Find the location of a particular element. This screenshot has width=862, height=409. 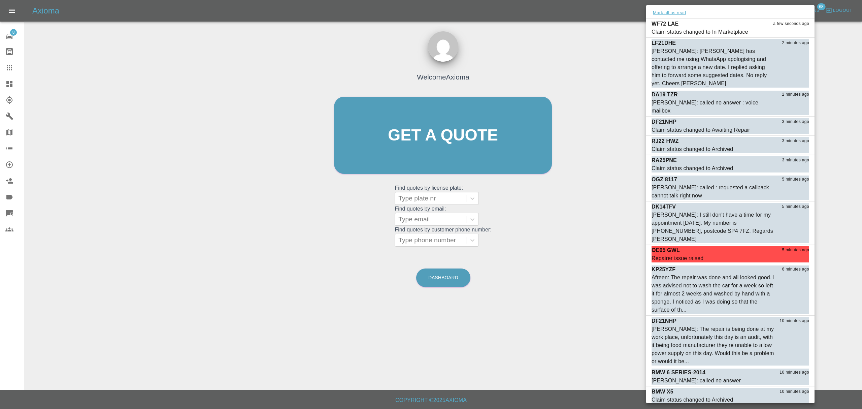

p: BMW X5 is located at coordinates (662, 392).